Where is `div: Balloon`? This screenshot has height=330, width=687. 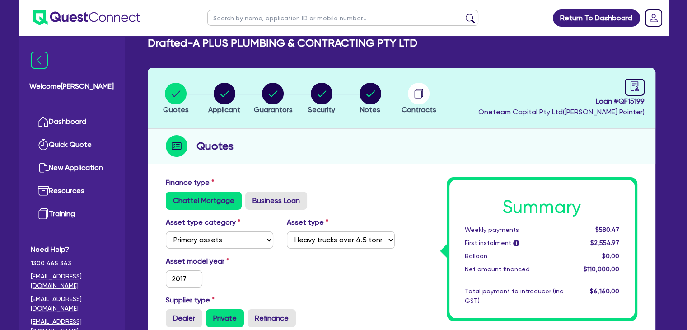 div: Balloon is located at coordinates (514, 255).